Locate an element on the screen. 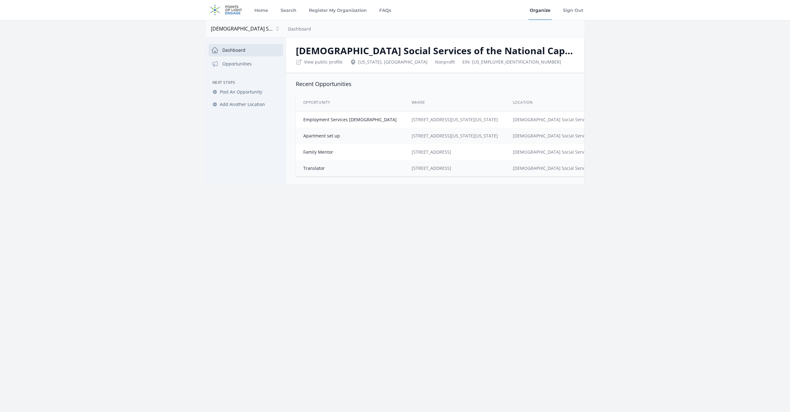 The height and width of the screenshot is (412, 790). a: Family Mentor is located at coordinates (318, 152).